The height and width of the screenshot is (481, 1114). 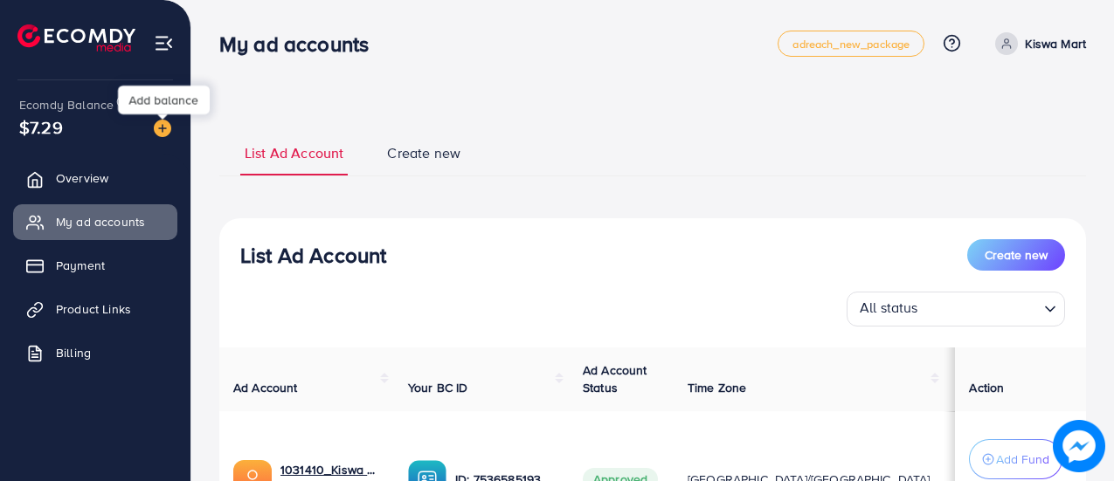 I want to click on div: Search for option, so click(x=956, y=309).